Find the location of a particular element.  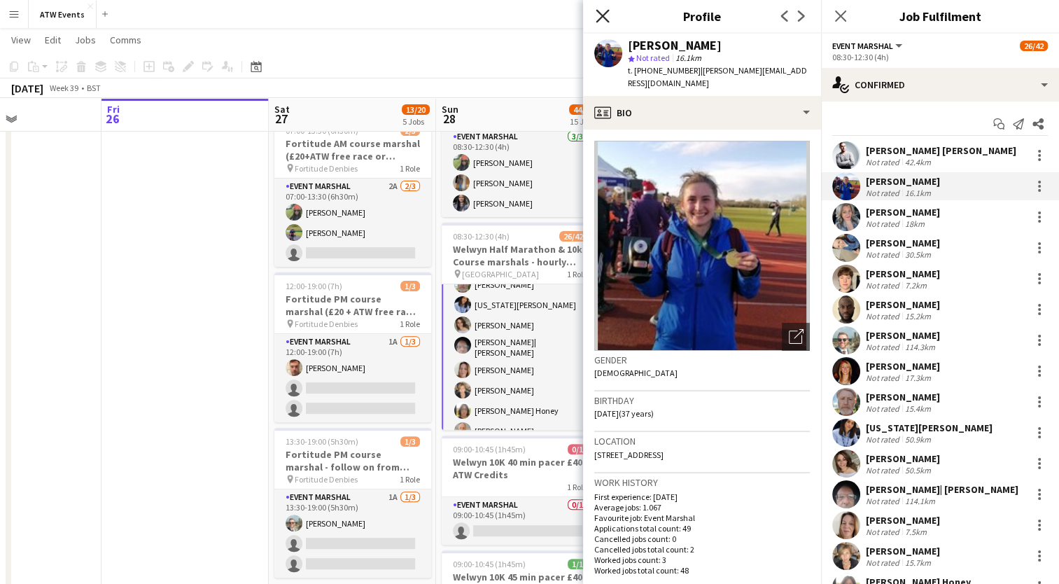

app-card-role: Event Marshal0/109:00-10:45 (1h45m) is located at coordinates (520, 521).